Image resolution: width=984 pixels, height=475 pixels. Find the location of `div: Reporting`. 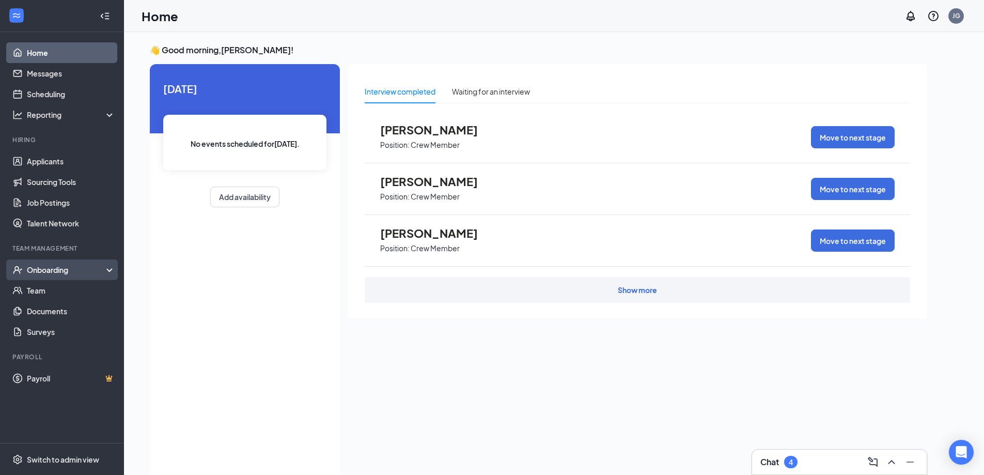

div: Reporting is located at coordinates (71, 115).